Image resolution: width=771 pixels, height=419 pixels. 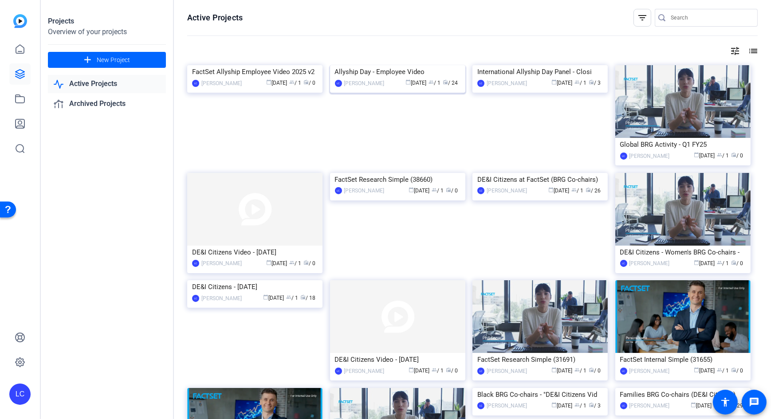 I want to click on span: / 18, so click(x=308, y=298).